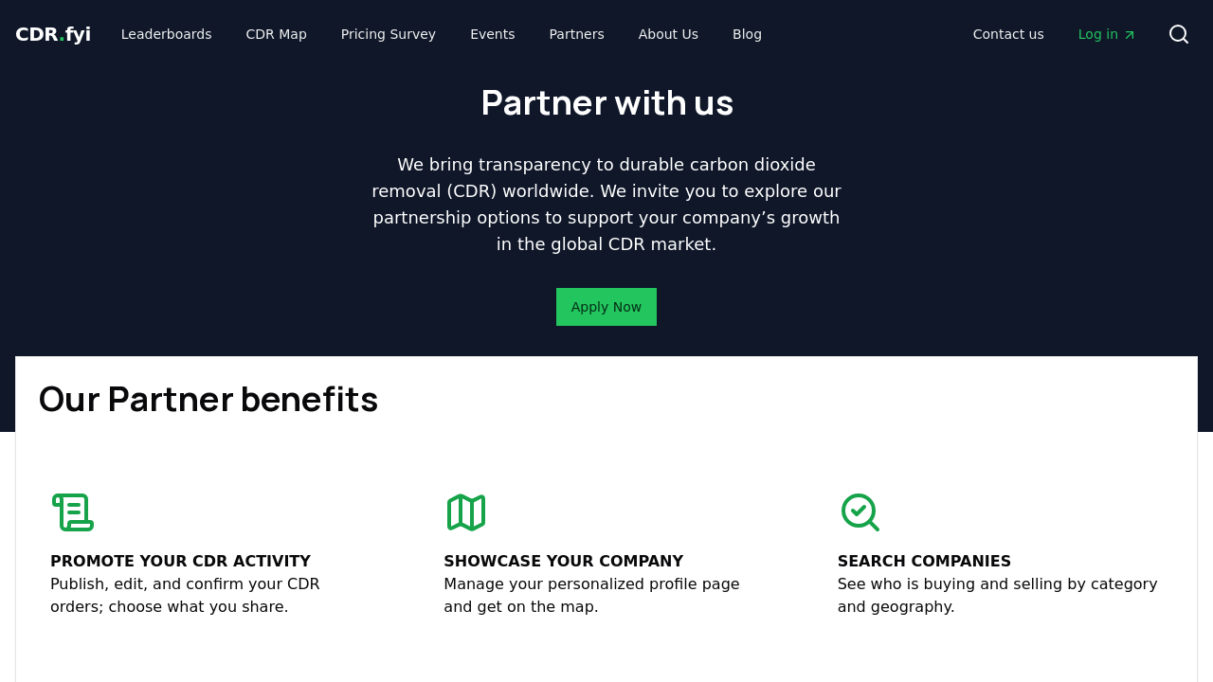  I want to click on button: Apply Now, so click(606, 307).